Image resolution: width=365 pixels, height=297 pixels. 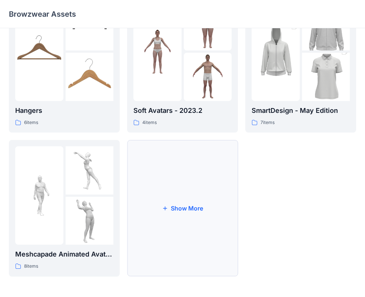 I want to click on p: 4 items, so click(x=150, y=122).